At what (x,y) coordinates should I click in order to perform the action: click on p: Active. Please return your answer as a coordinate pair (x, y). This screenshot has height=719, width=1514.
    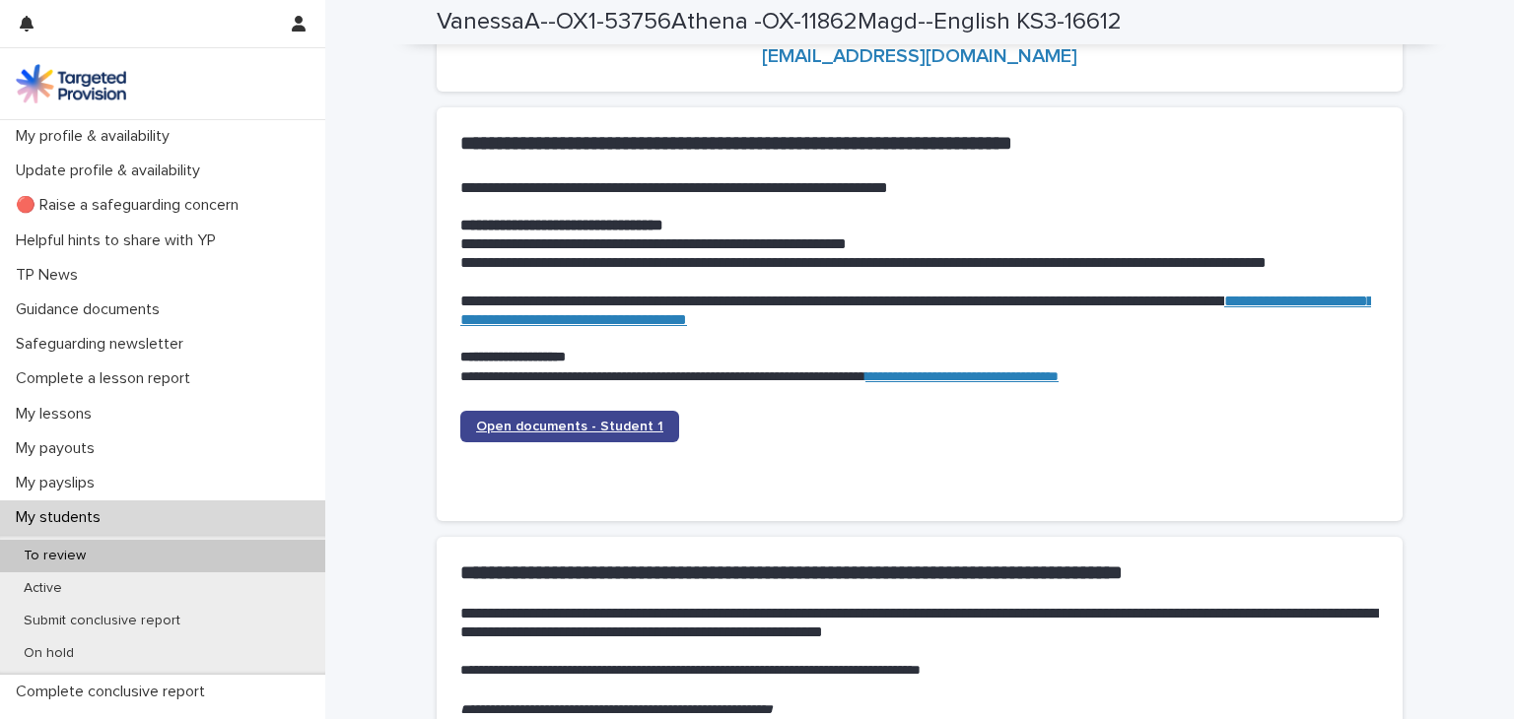
    Looking at the image, I should click on (42, 588).